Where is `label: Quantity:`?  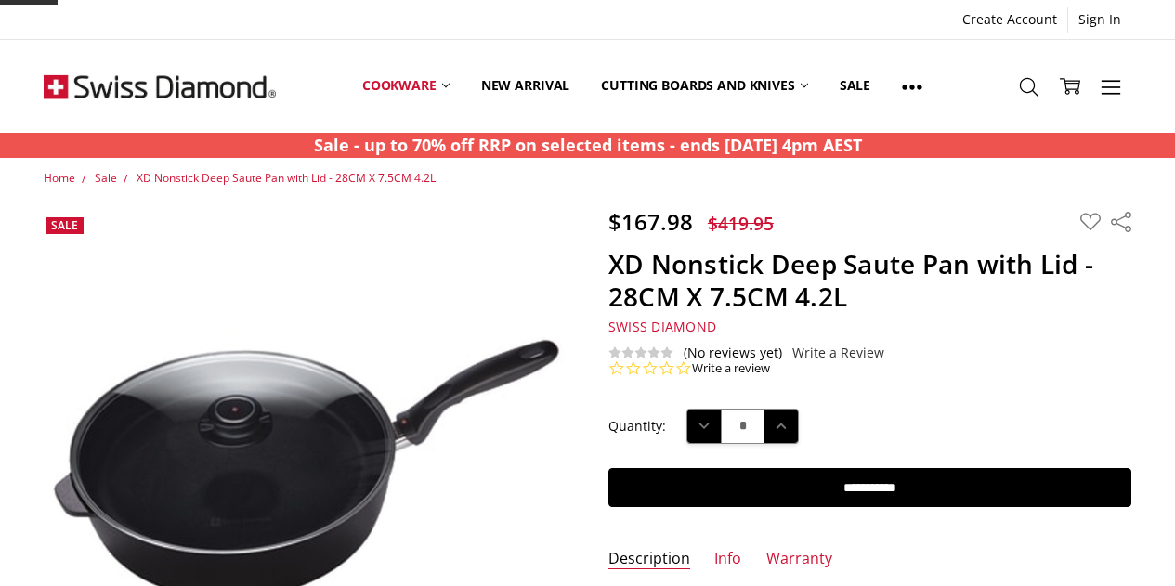 label: Quantity: is located at coordinates (637, 426).